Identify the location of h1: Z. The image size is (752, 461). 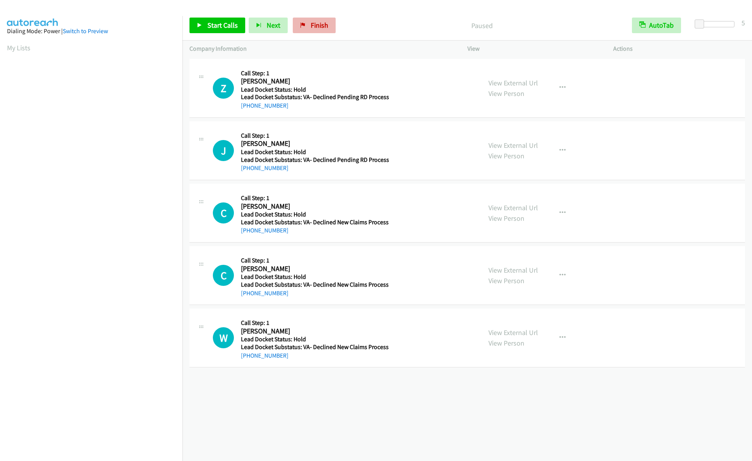
(223, 88).